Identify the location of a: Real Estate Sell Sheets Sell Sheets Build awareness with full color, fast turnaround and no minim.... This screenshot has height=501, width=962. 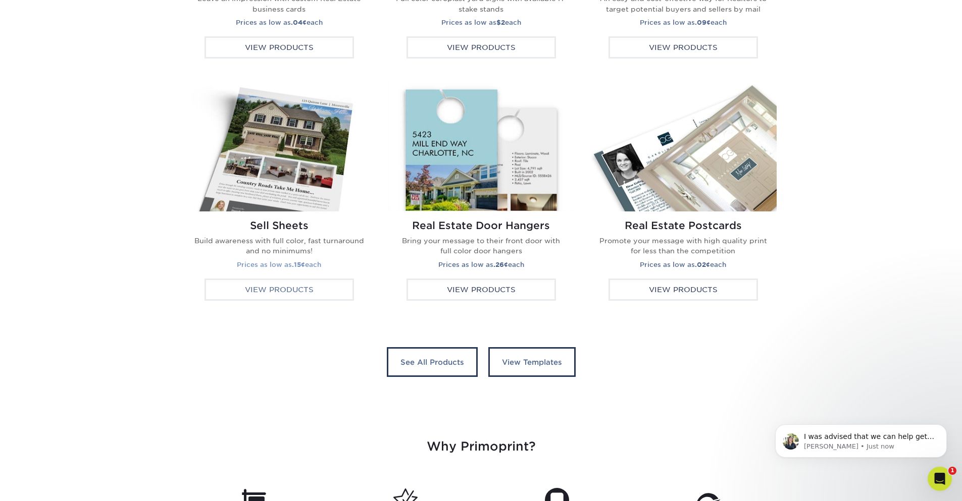
(279, 196).